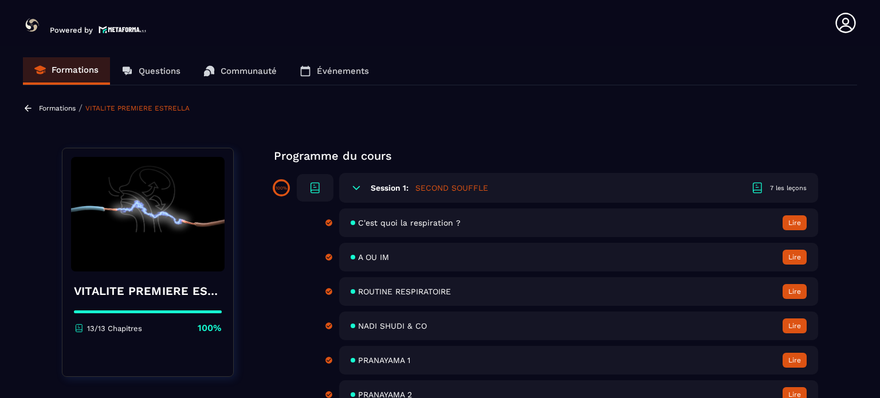  I want to click on div: 7 les leçons, so click(788, 188).